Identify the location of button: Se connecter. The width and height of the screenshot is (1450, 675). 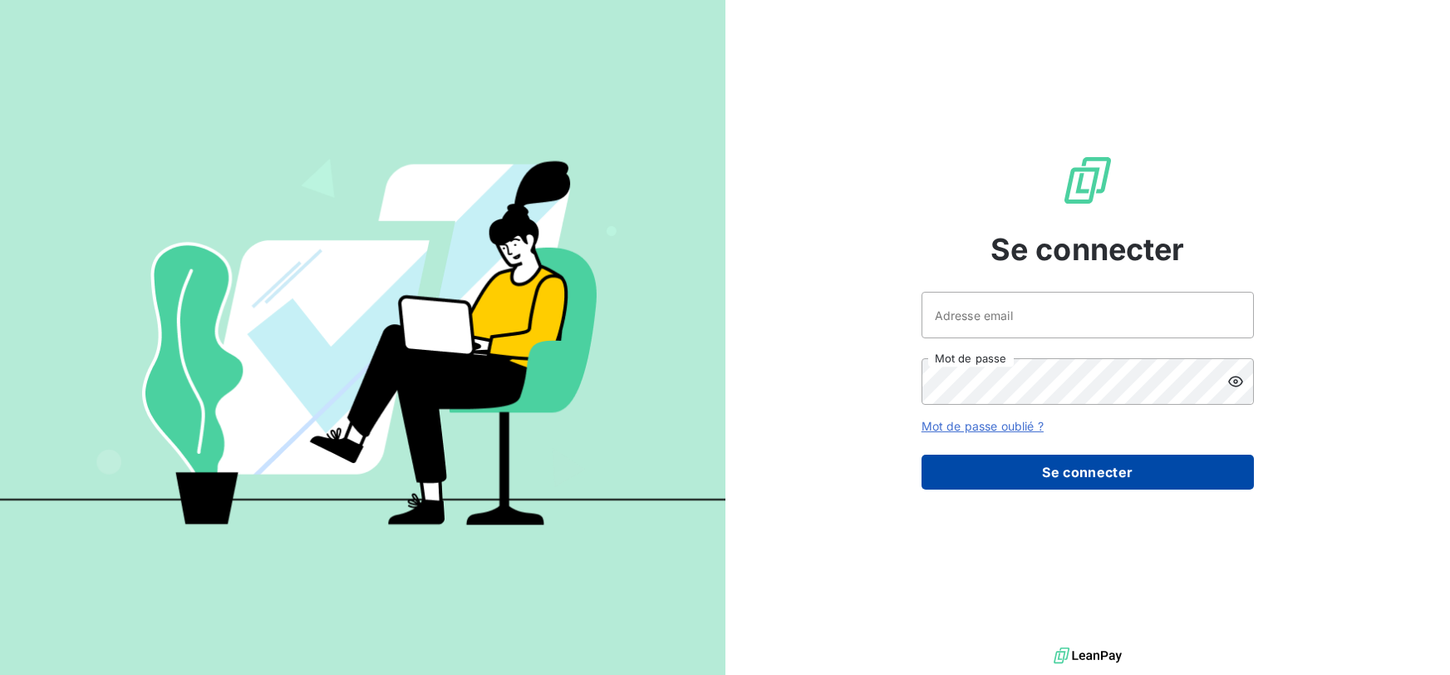
(1088, 472).